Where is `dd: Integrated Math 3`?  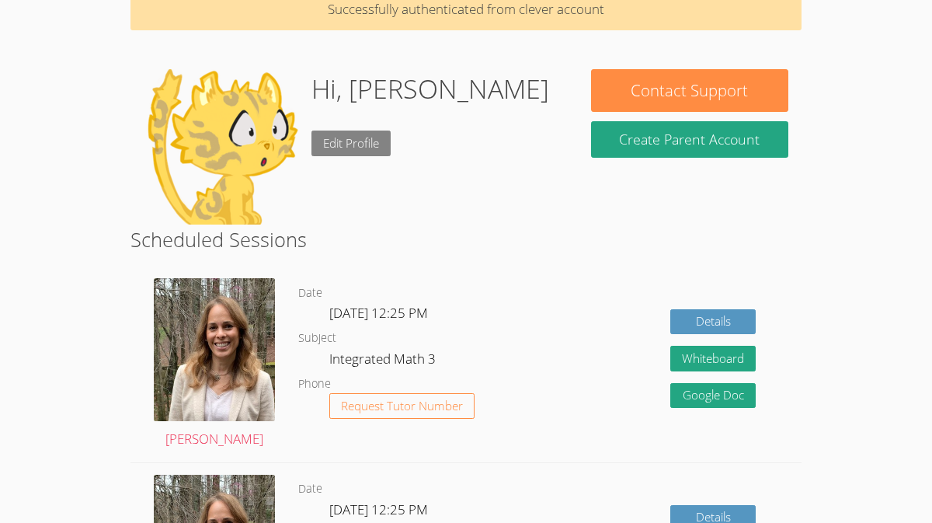 dd: Integrated Math 3 is located at coordinates (384, 361).